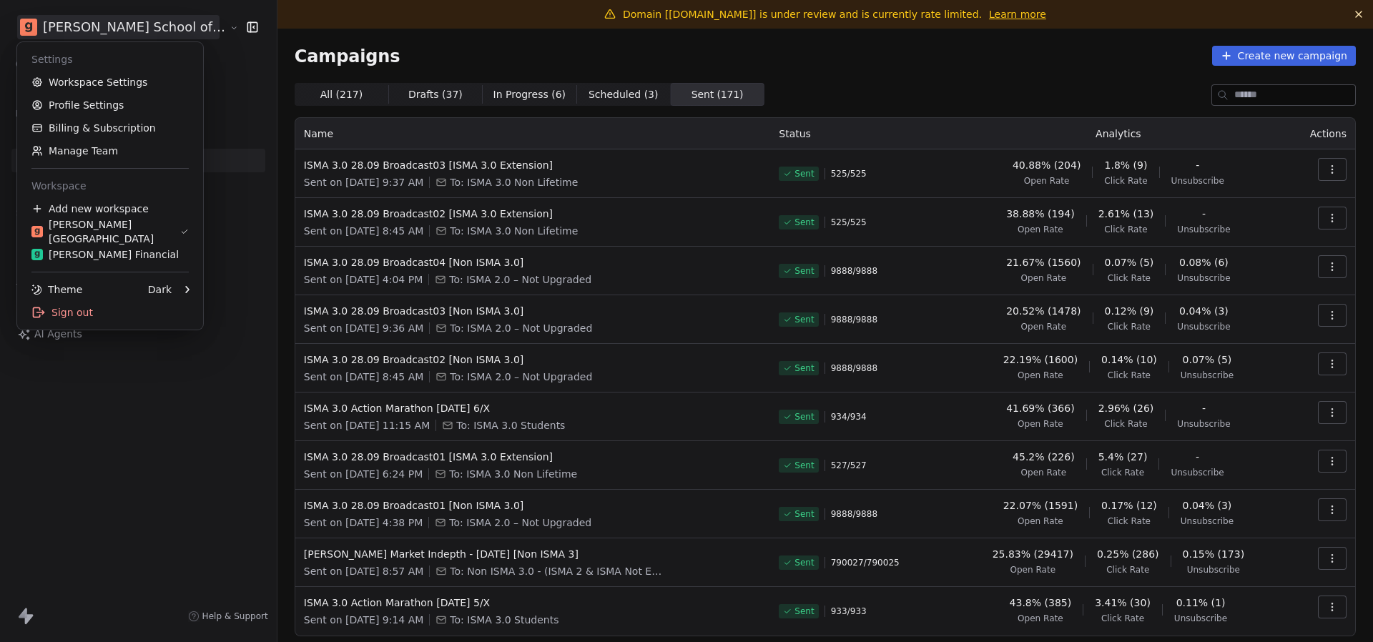  Describe the element at coordinates (159, 290) in the screenshot. I see `div: Dark` at that location.